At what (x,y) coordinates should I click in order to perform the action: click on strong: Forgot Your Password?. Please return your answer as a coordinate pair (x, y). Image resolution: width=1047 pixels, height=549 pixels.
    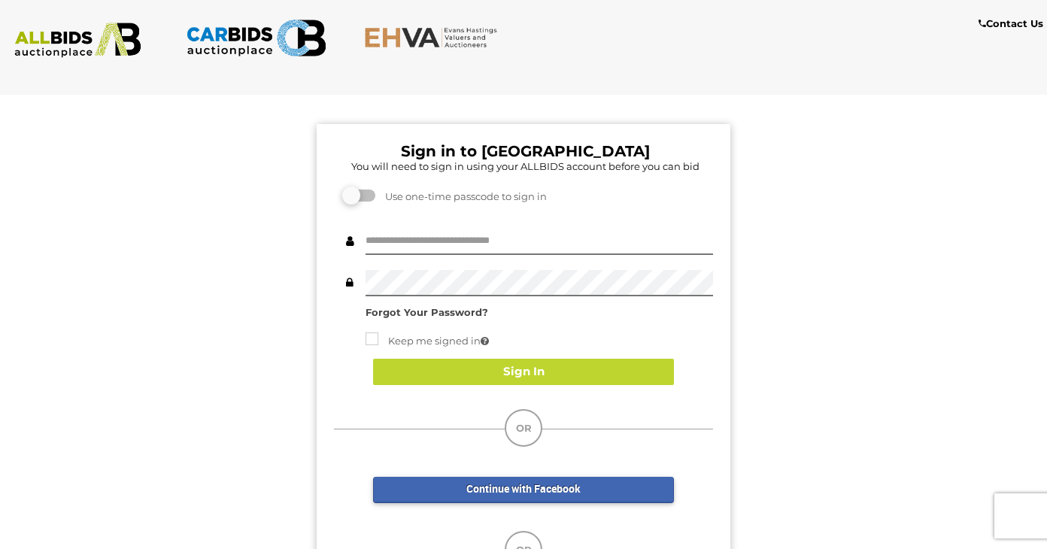
    Looking at the image, I should click on (426, 312).